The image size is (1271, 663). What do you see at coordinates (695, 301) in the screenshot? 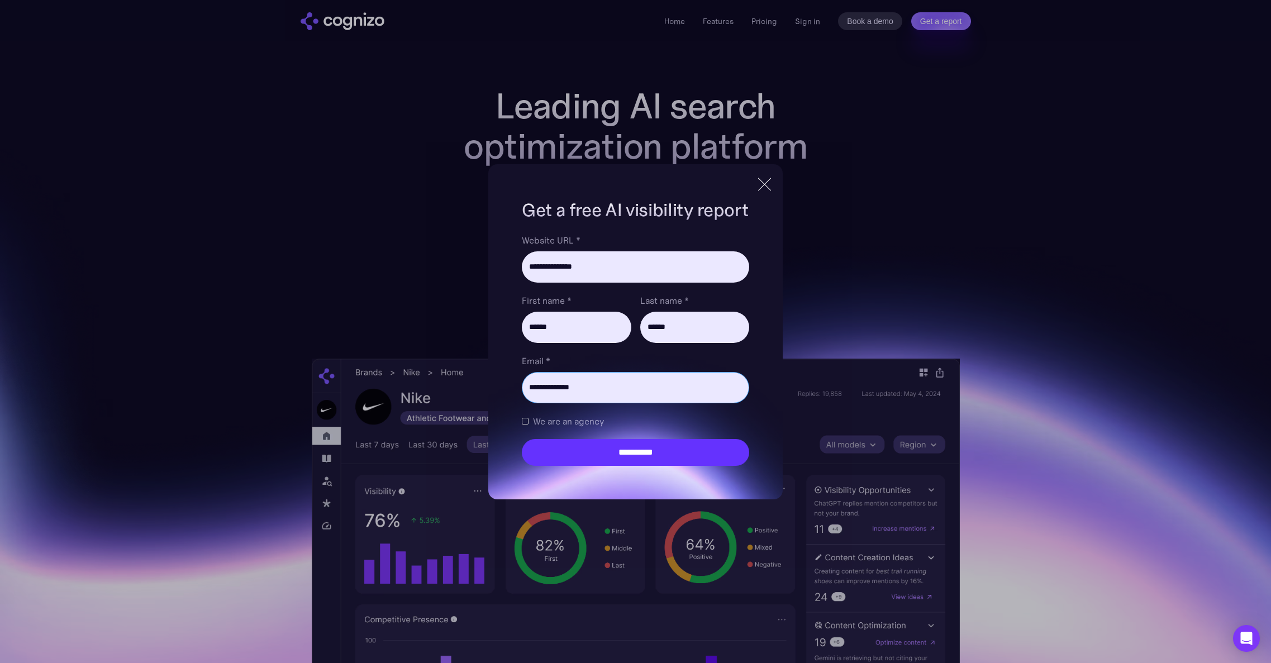
I see `label: Last name *` at bounding box center [695, 301].